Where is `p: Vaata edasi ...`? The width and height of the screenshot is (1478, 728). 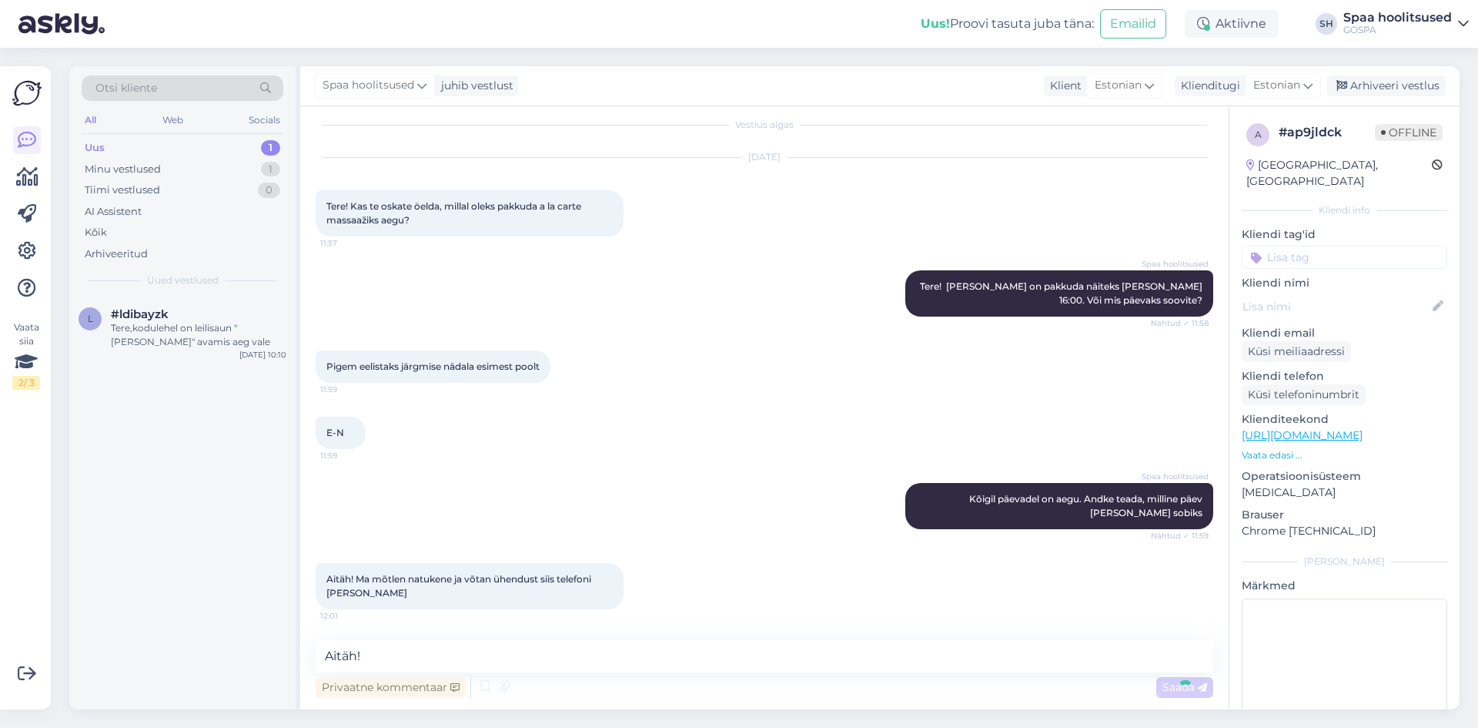 p: Vaata edasi ... is located at coordinates (1344, 455).